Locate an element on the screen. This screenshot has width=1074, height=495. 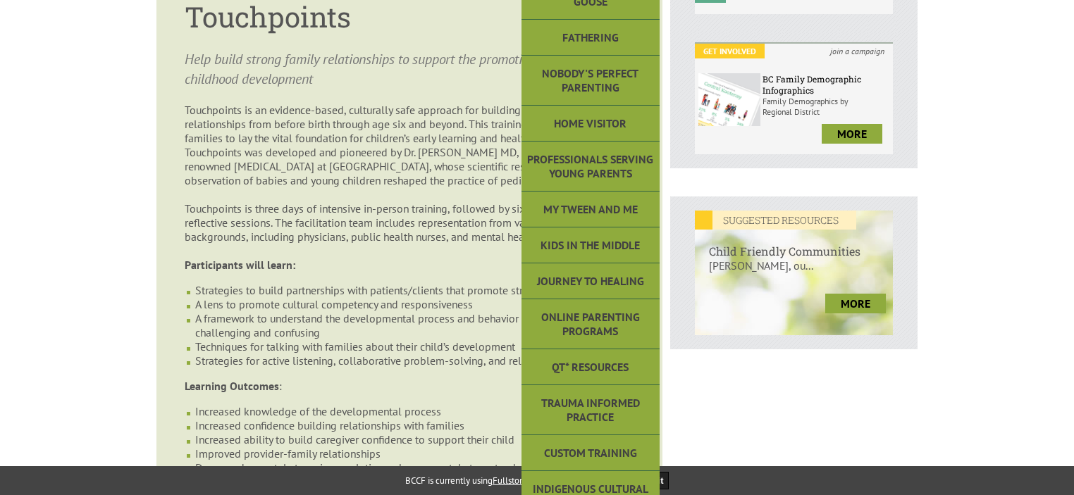
li: Increased knowledge of the developmental process is located at coordinates (414, 412).